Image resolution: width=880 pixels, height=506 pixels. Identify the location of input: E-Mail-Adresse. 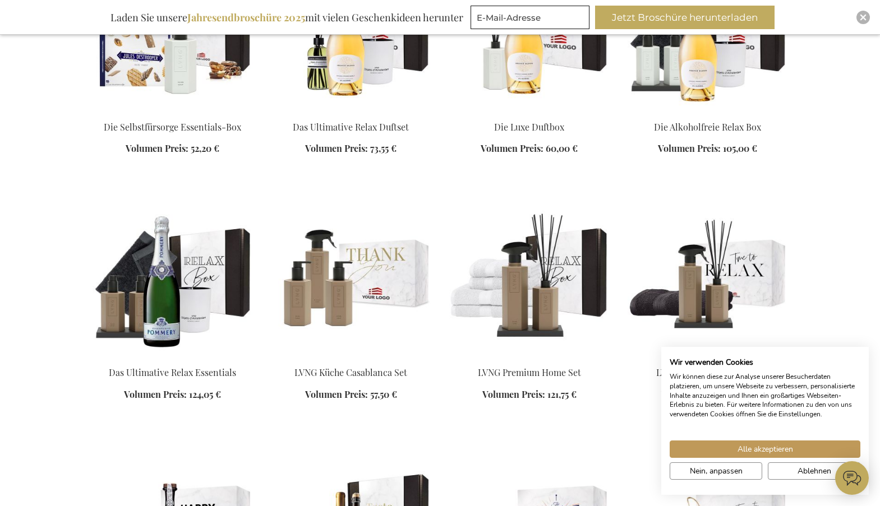
(530, 17).